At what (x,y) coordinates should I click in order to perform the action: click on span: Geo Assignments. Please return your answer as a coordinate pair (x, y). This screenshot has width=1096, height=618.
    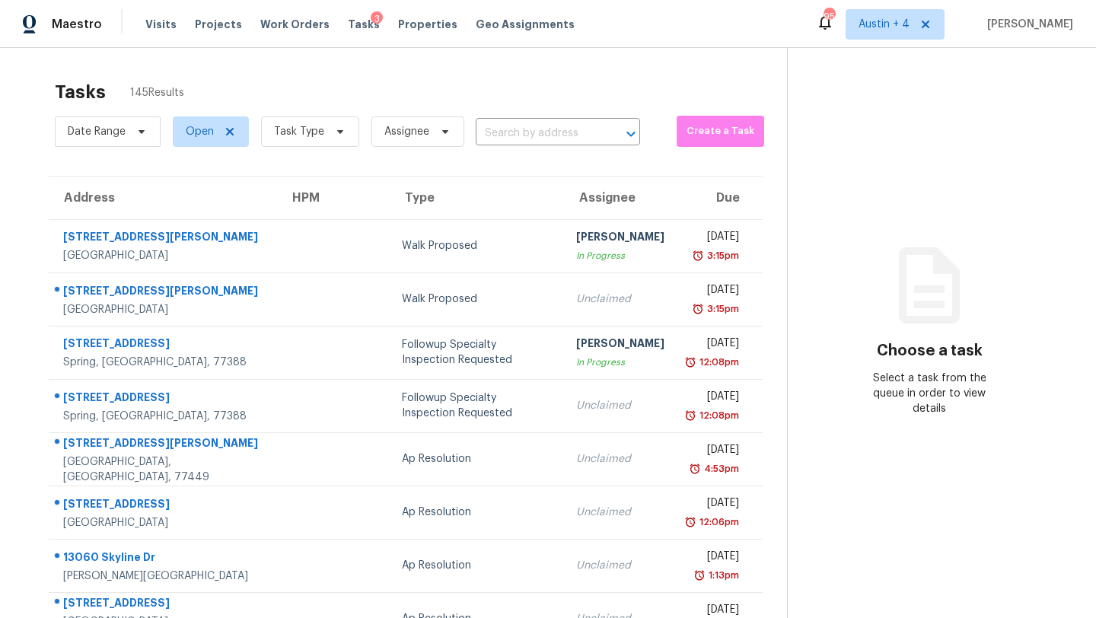
    Looking at the image, I should click on (525, 24).